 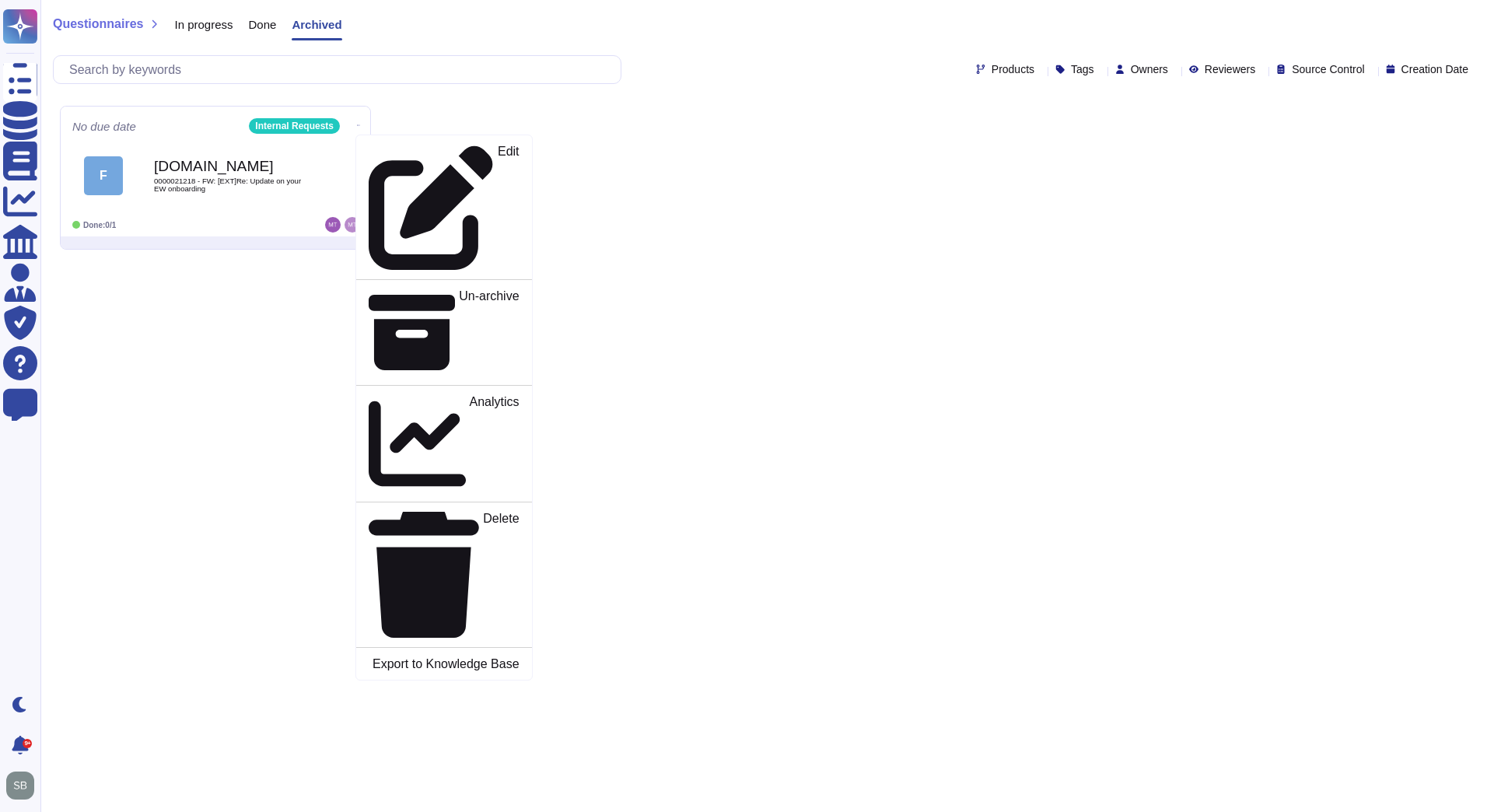 What do you see at coordinates (24, 785) in the screenshot?
I see `button: user` at bounding box center [24, 785].